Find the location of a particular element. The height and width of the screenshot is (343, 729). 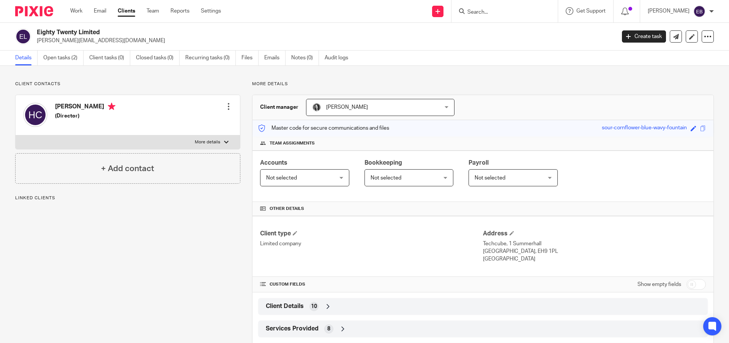

p: Linked clients is located at coordinates (128, 198).